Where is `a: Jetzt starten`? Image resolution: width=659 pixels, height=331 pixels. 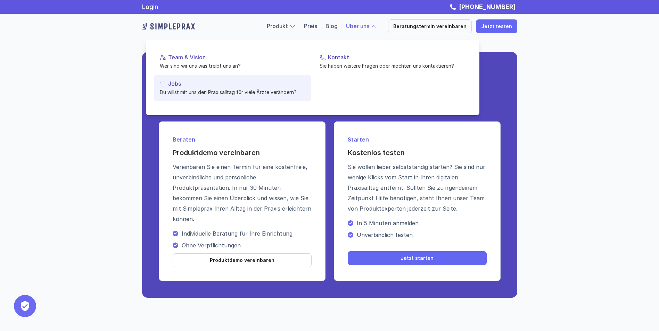 a: Jetzt starten is located at coordinates (417, 258).